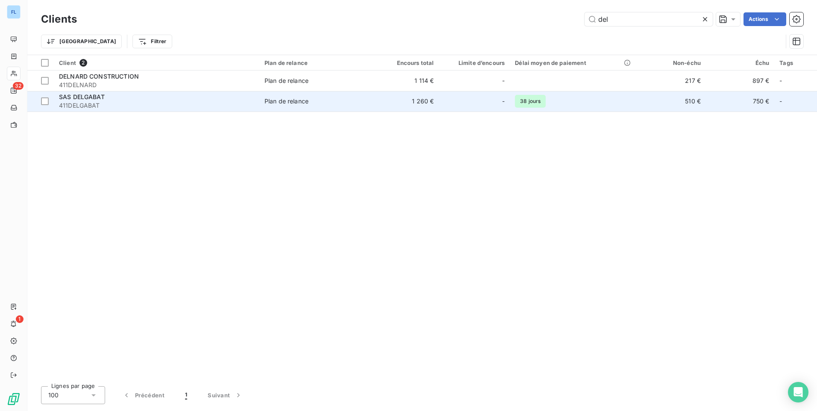 The width and height of the screenshot is (817, 411). Describe the element at coordinates (765, 19) in the screenshot. I see `button: Actions` at that location.